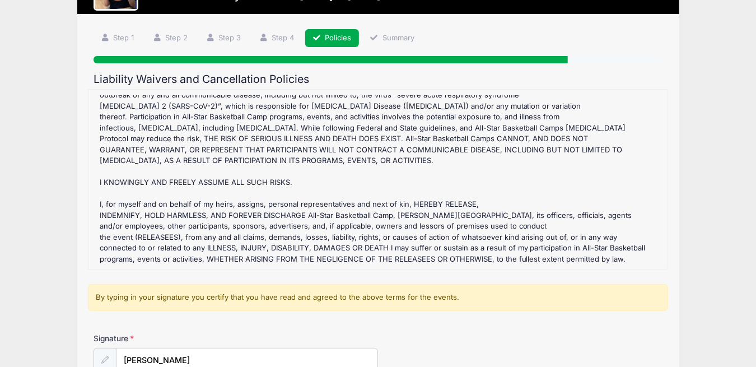  I want to click on a: Summary, so click(392, 38).